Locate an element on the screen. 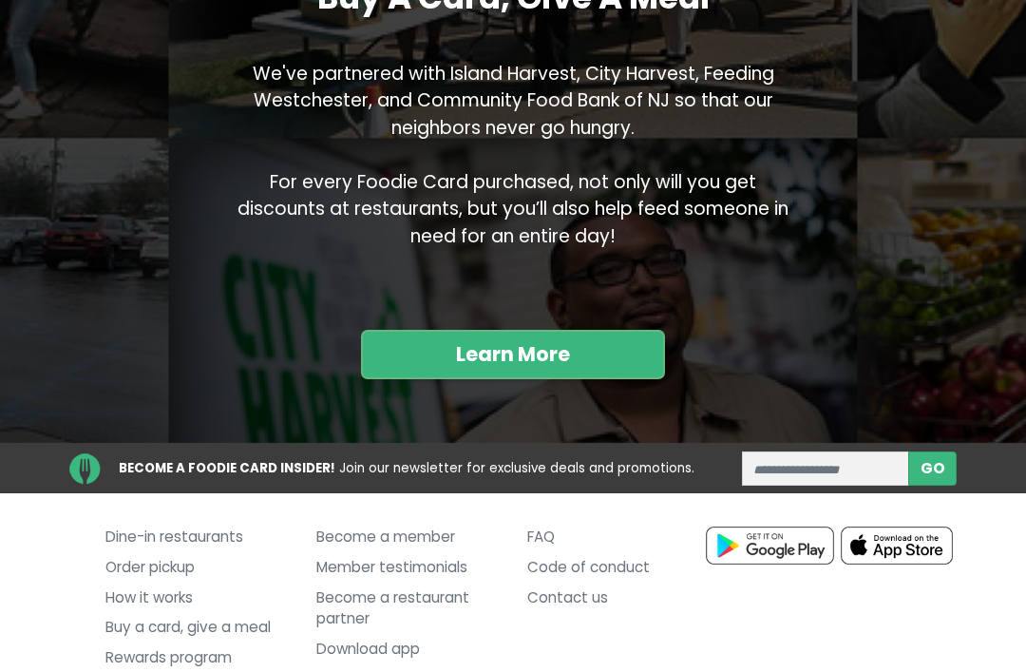  a: Learn More is located at coordinates (513, 354).